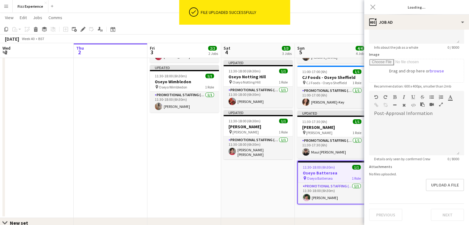  I want to click on span: Fri, so click(152, 48).